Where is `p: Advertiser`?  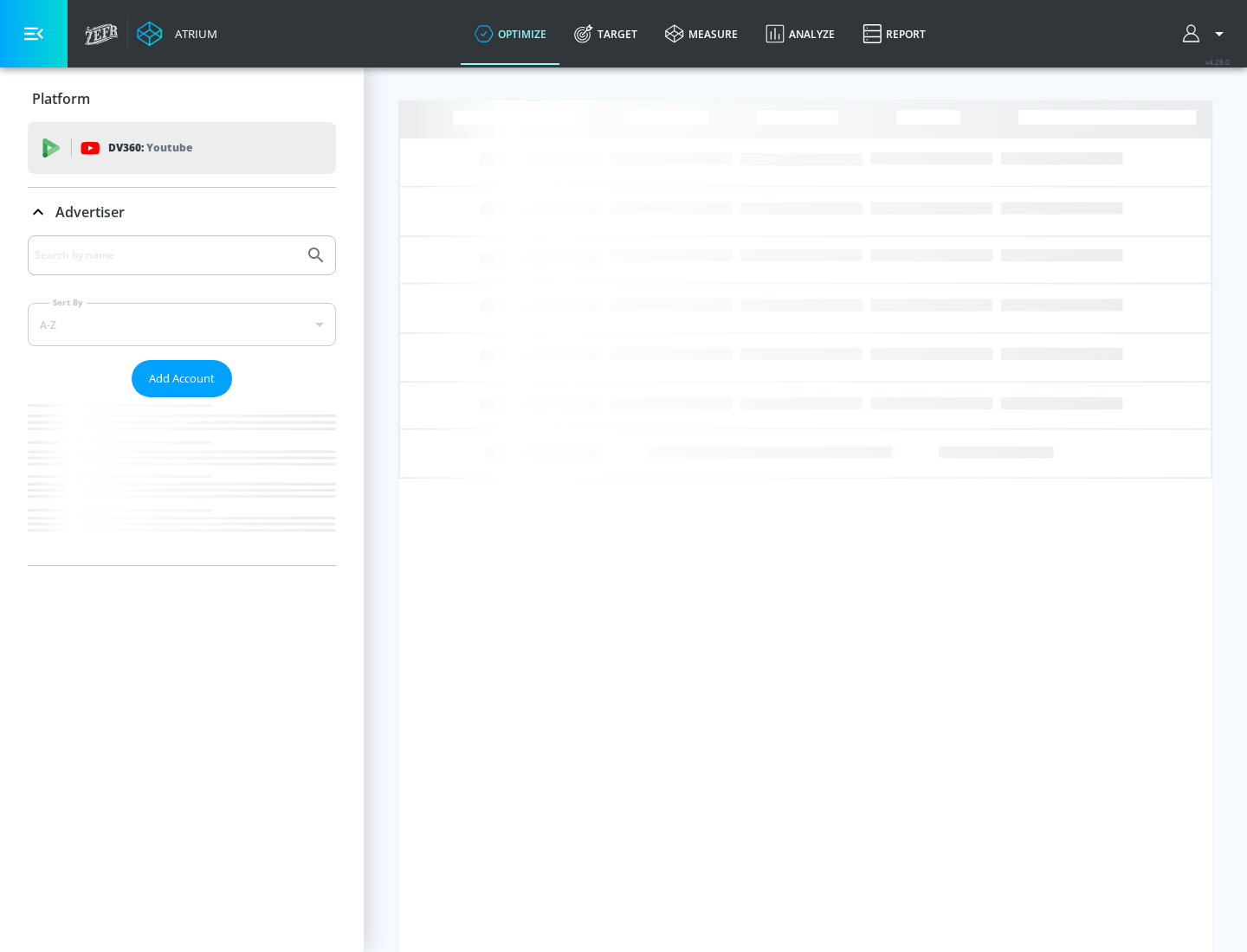
p: Advertiser is located at coordinates (90, 212).